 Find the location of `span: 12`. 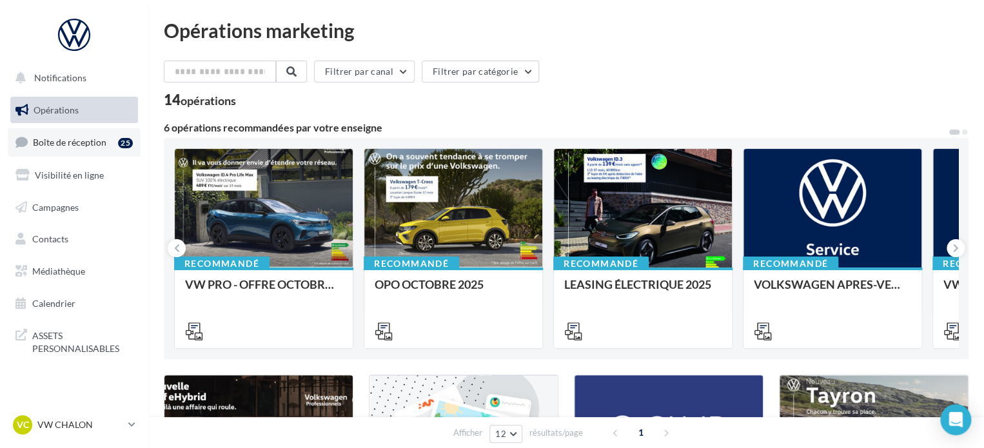

span: 12 is located at coordinates (500, 434).